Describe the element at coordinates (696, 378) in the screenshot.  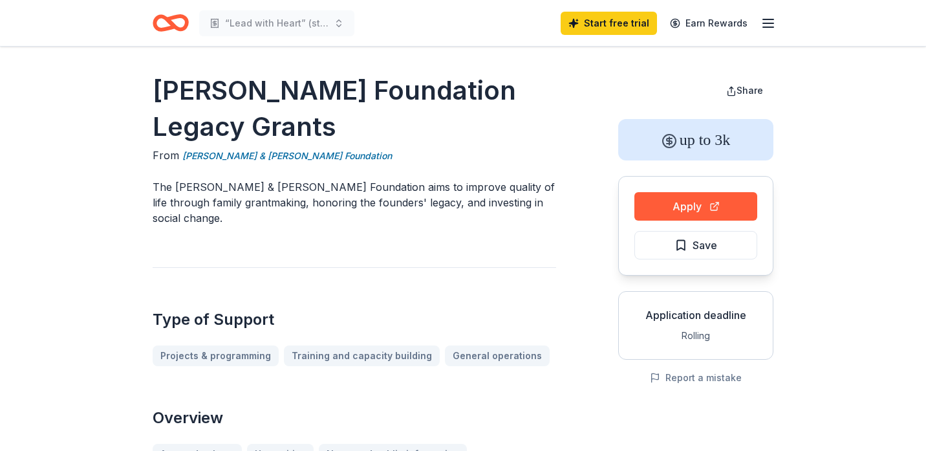
I see `button: Report a mistake` at that location.